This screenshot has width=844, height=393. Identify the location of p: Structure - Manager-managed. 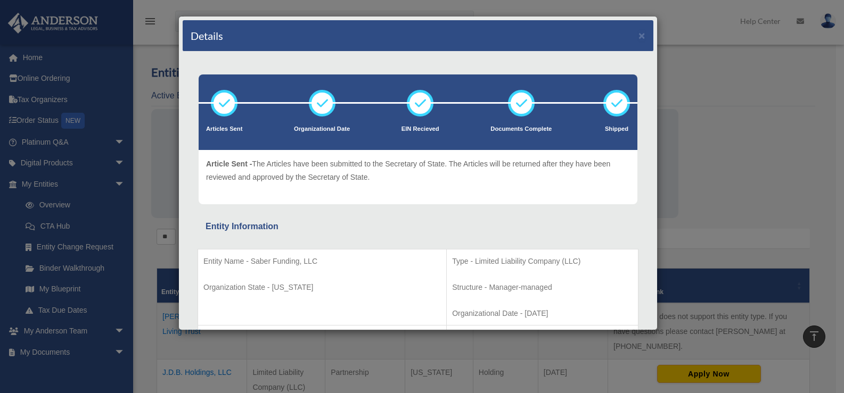
(542, 288).